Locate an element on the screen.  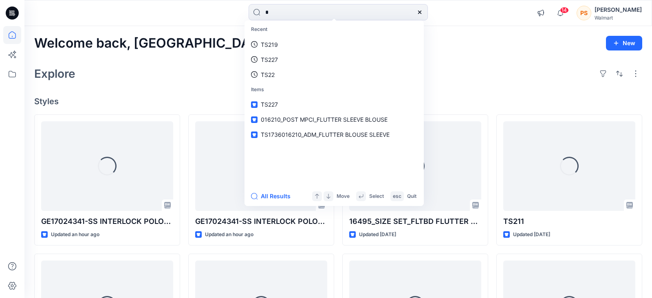
span: 016210_POST MPCI_FLUTTER SLEEVE BLOUSE is located at coordinates (324, 119).